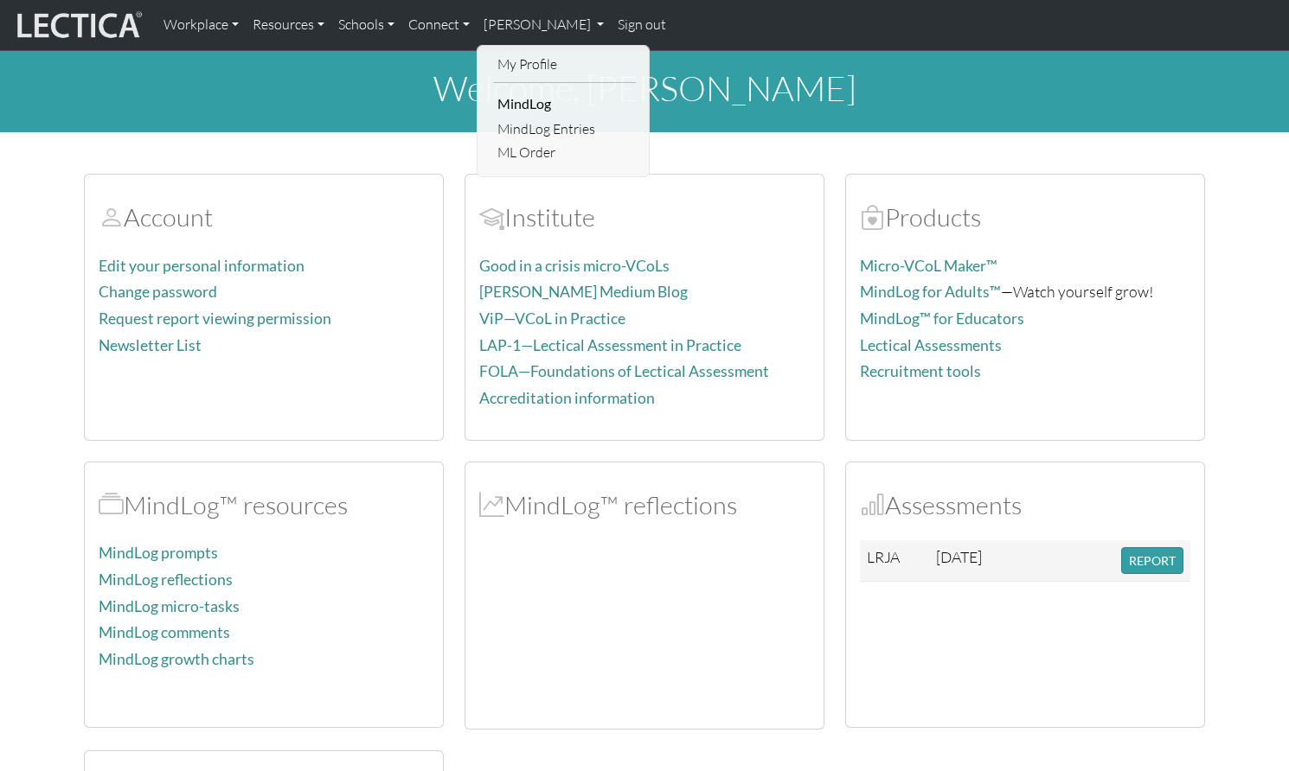 The width and height of the screenshot is (1289, 771). Describe the element at coordinates (158, 553) in the screenshot. I see `a: MindLog prompts` at that location.